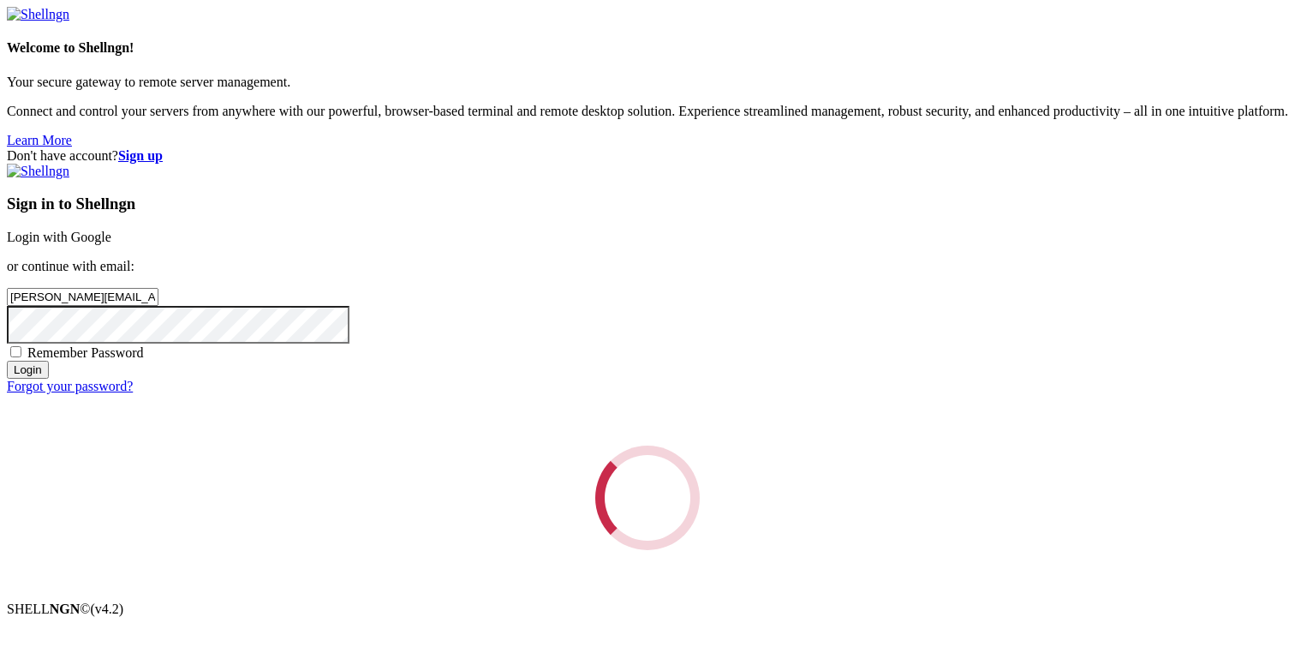  Describe the element at coordinates (648, 48) in the screenshot. I see `h4: Welcome to Shellngn!` at that location.